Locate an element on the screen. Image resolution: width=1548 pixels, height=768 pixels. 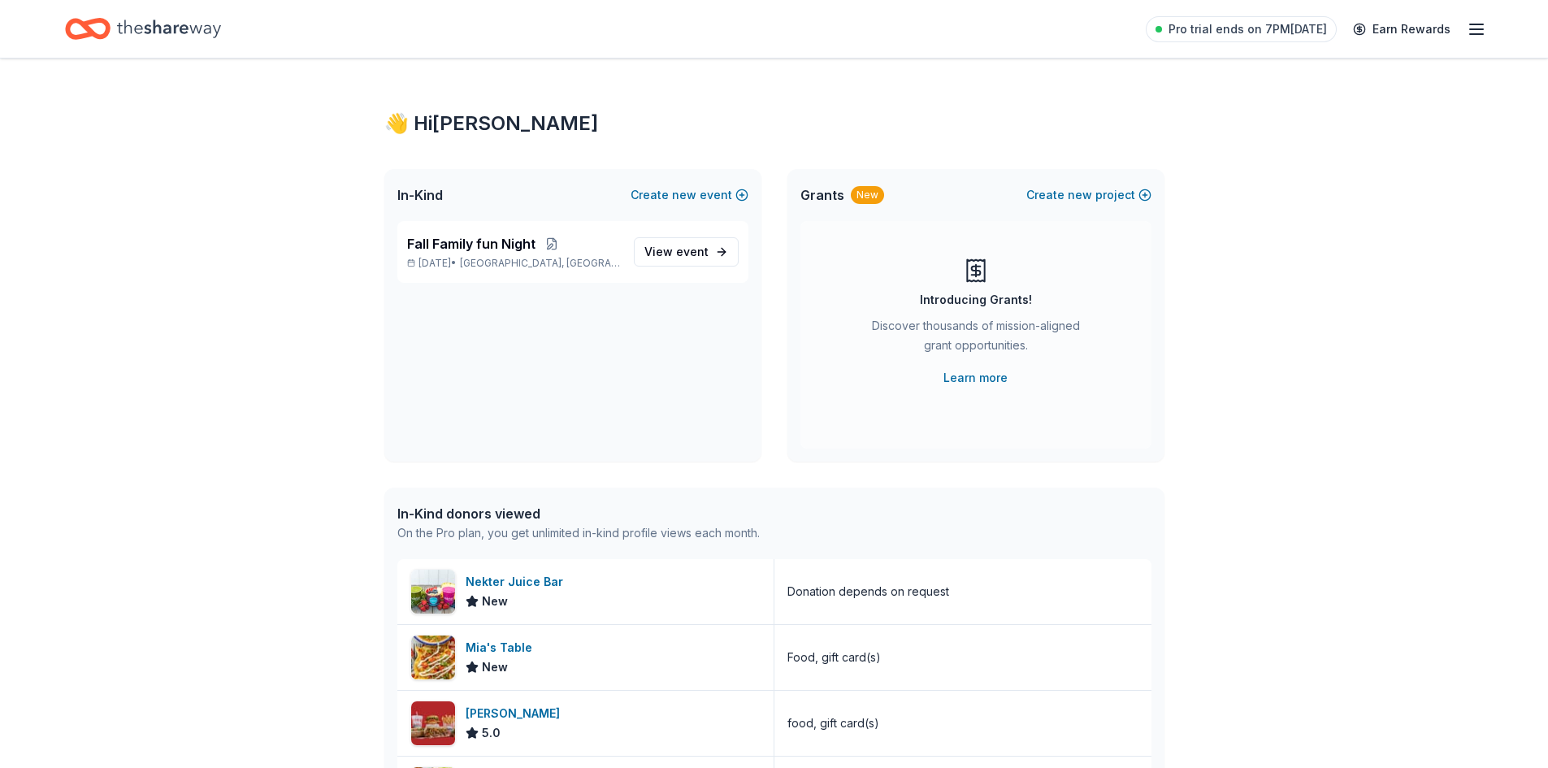
div: On the Pro plan, you get unlimited in-kind profile views each month. is located at coordinates (578, 533).